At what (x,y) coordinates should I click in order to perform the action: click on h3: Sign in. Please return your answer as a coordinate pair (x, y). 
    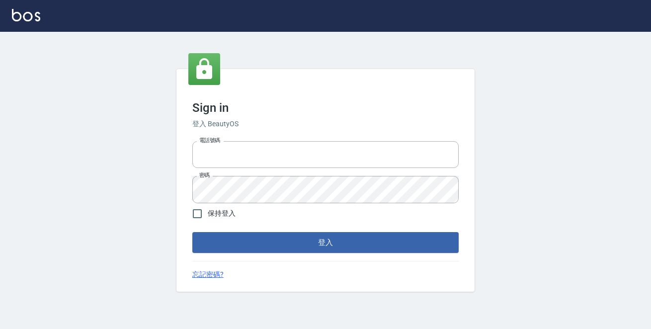
    Looking at the image, I should click on (326, 108).